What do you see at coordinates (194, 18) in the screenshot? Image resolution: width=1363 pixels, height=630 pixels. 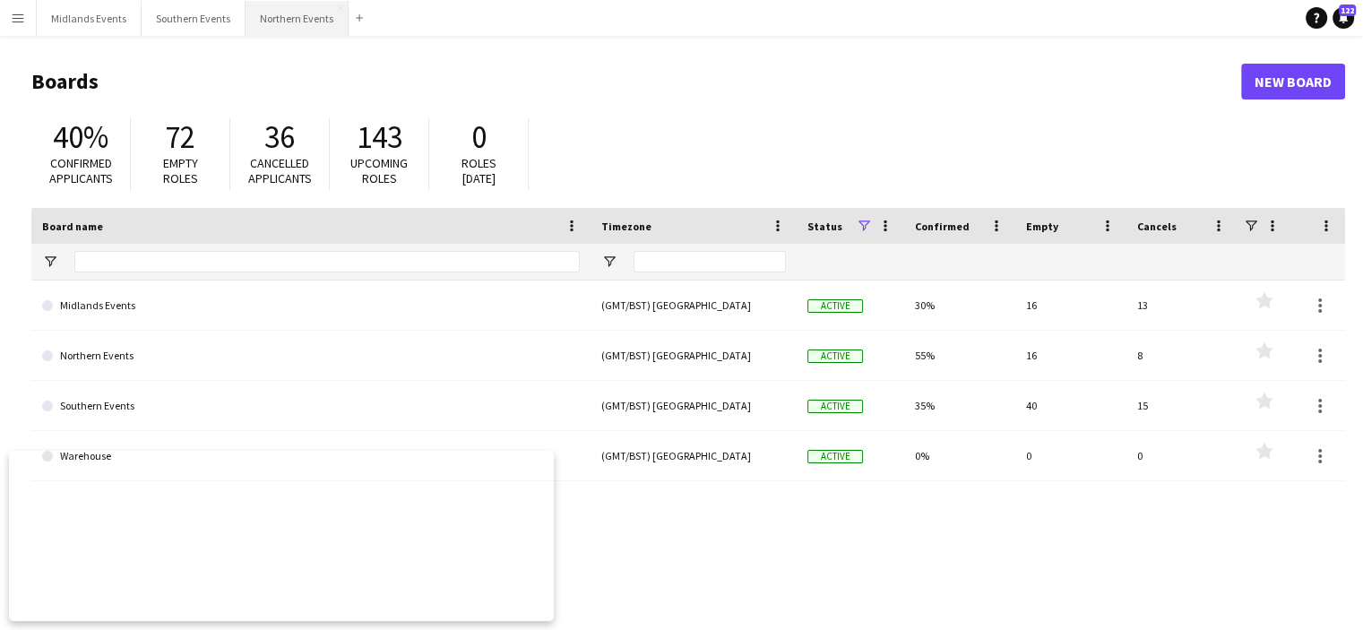 I see `button: Southern Events` at bounding box center [194, 18].